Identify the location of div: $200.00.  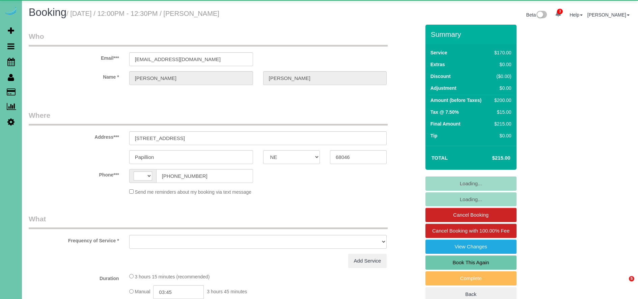
(502, 100).